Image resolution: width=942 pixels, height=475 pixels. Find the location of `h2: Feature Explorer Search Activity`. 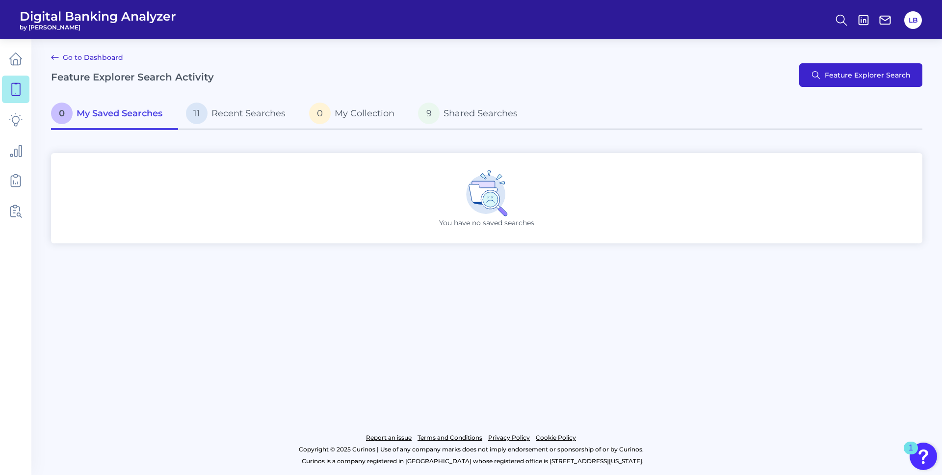

h2: Feature Explorer Search Activity is located at coordinates (132, 77).